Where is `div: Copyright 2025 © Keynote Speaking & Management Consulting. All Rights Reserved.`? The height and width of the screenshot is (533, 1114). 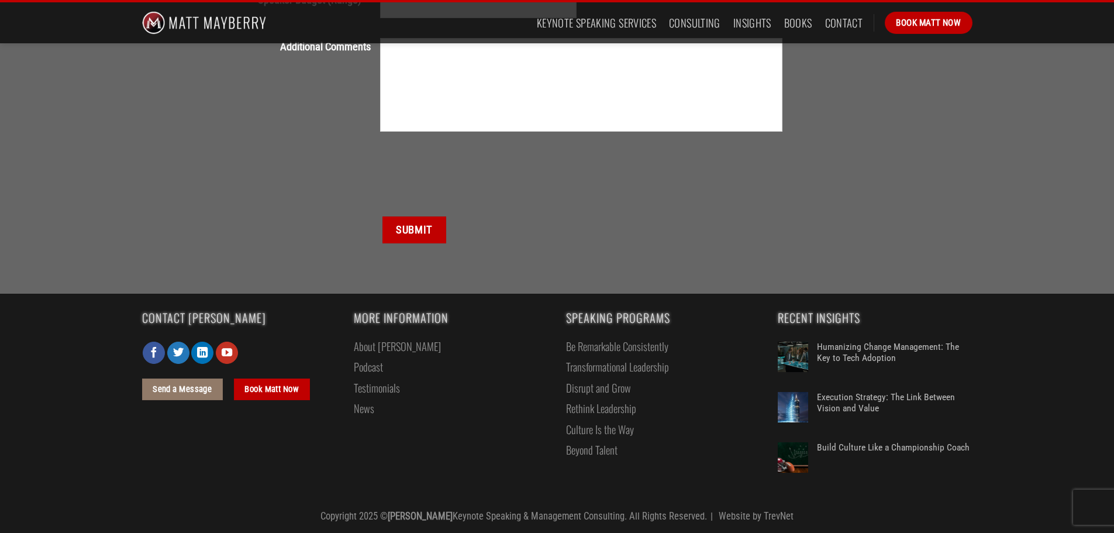
div: Copyright 2025 © Keynote Speaking & Management Consulting. All Rights Reserved. is located at coordinates (557, 516).